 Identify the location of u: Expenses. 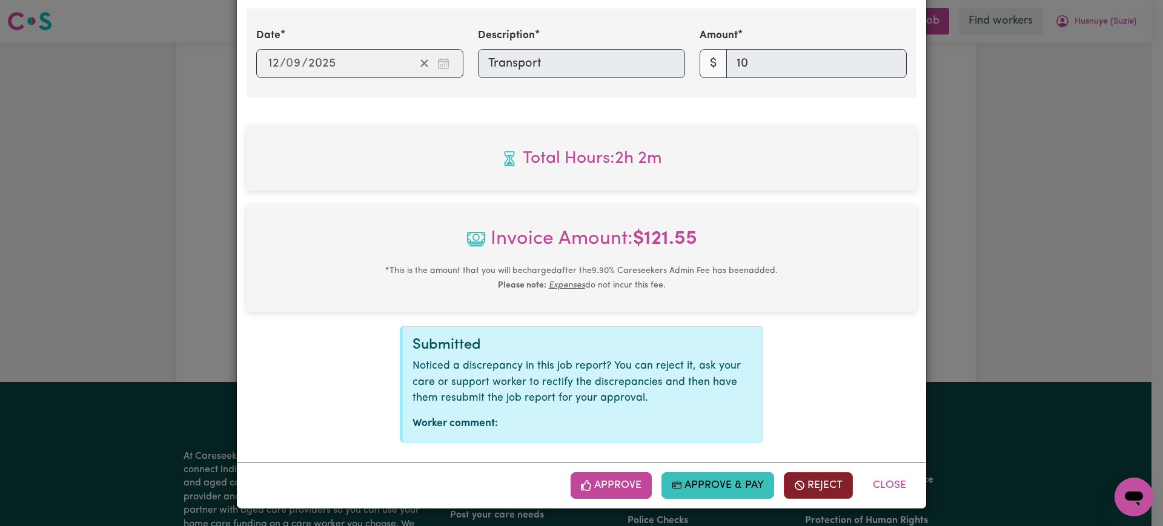
(567, 285).